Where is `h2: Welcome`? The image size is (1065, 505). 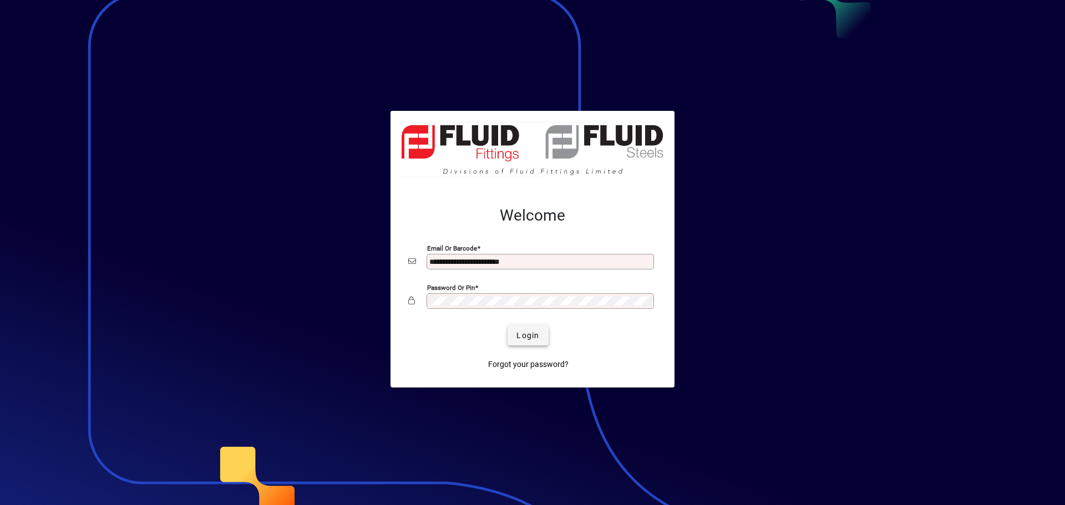
h2: Welcome is located at coordinates (533, 216).